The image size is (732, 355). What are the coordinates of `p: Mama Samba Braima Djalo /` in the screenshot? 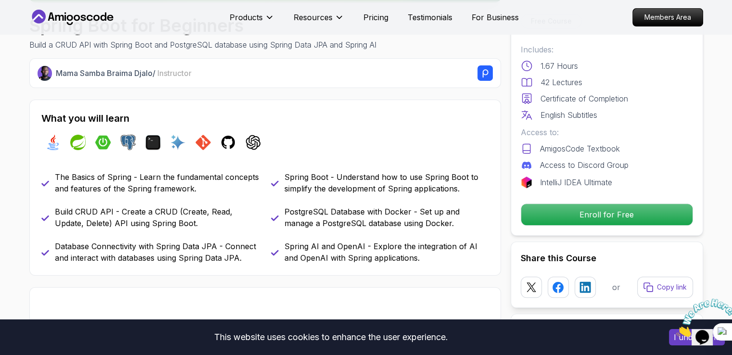 It's located at (124, 73).